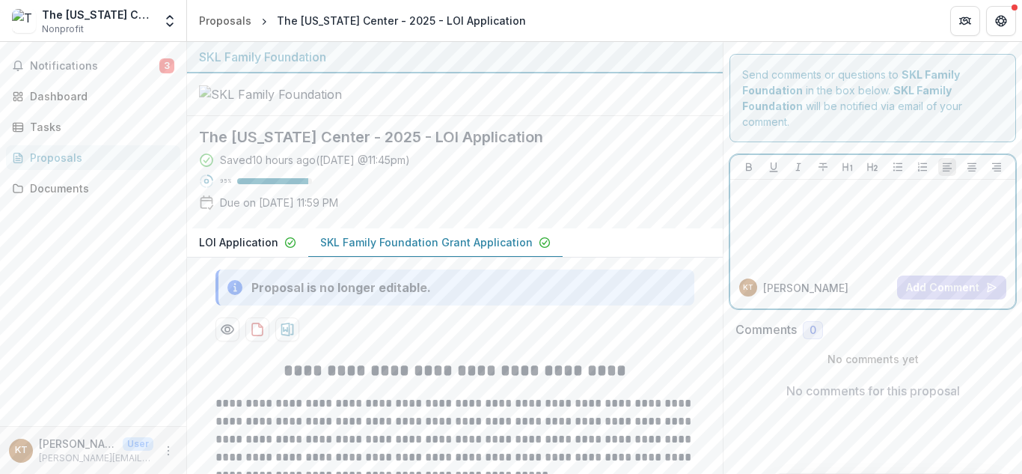  What do you see at coordinates (362, 20) in the screenshot?
I see `nav: breadcrumb` at bounding box center [362, 20].